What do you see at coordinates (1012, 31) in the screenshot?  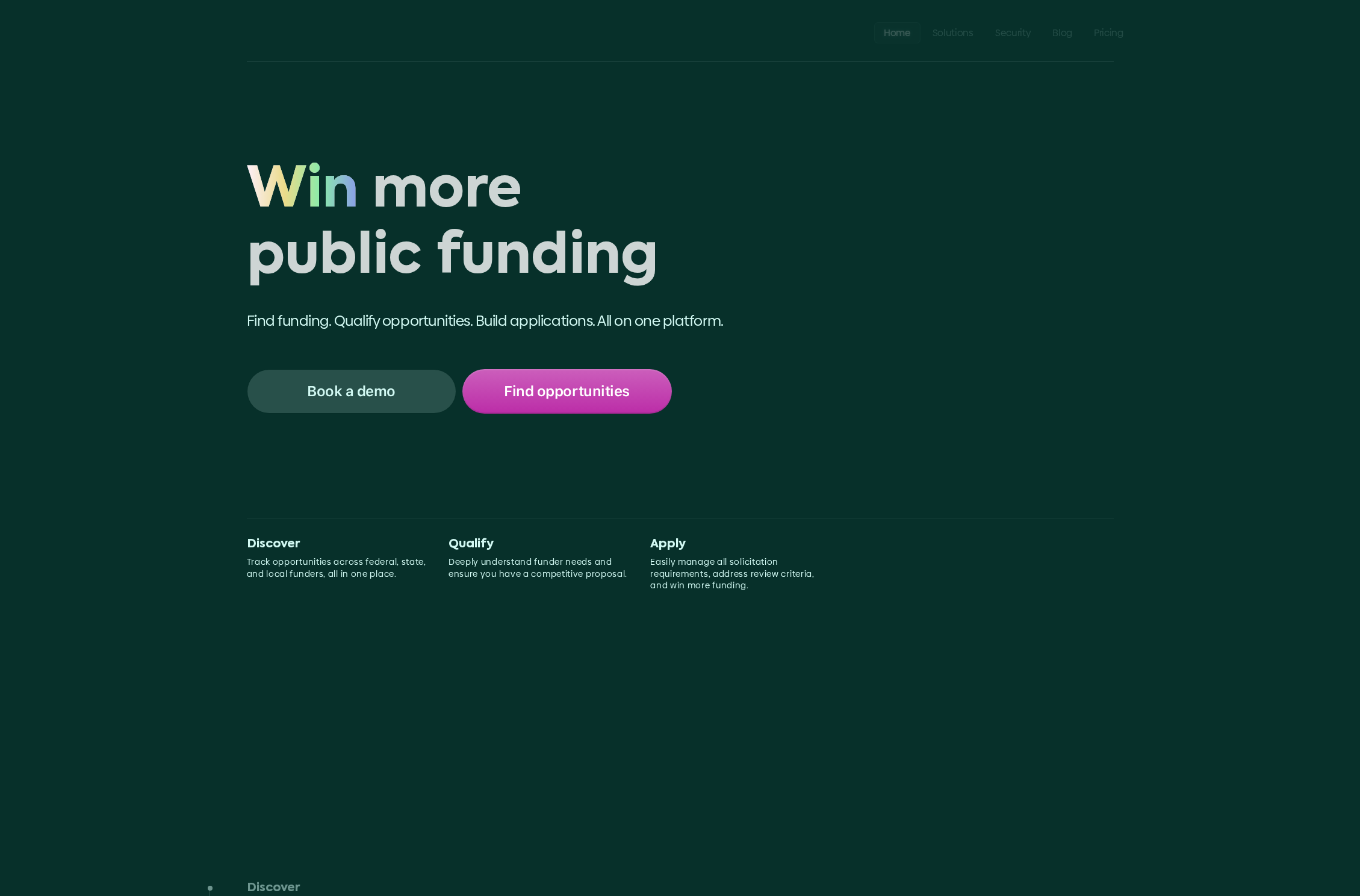 I see `a: Security` at bounding box center [1012, 31].